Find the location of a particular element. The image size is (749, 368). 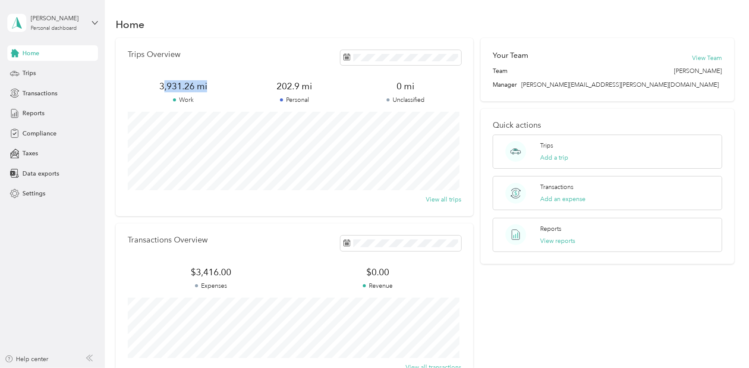

p: Reports is located at coordinates (551, 229).